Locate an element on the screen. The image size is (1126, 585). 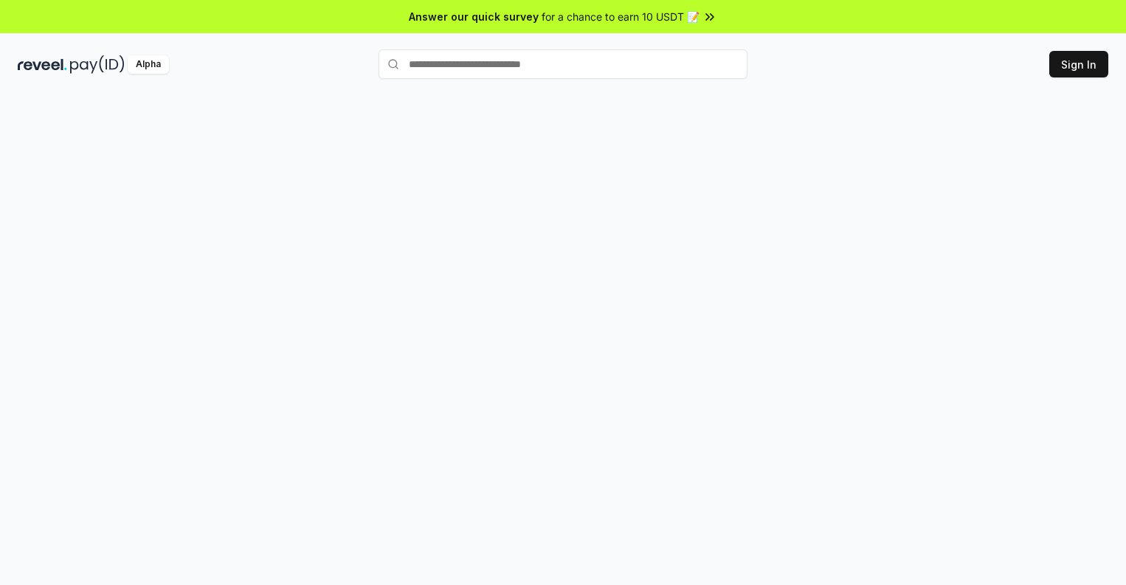
img: reveel_dark is located at coordinates (42, 64).